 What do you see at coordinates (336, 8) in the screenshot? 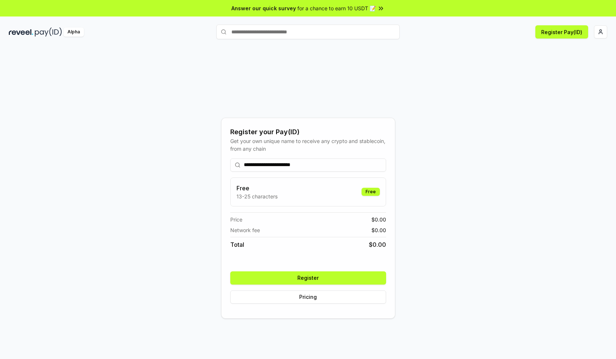
I see `span: for a chance to earn 10 USDT 📝` at bounding box center [336, 8].